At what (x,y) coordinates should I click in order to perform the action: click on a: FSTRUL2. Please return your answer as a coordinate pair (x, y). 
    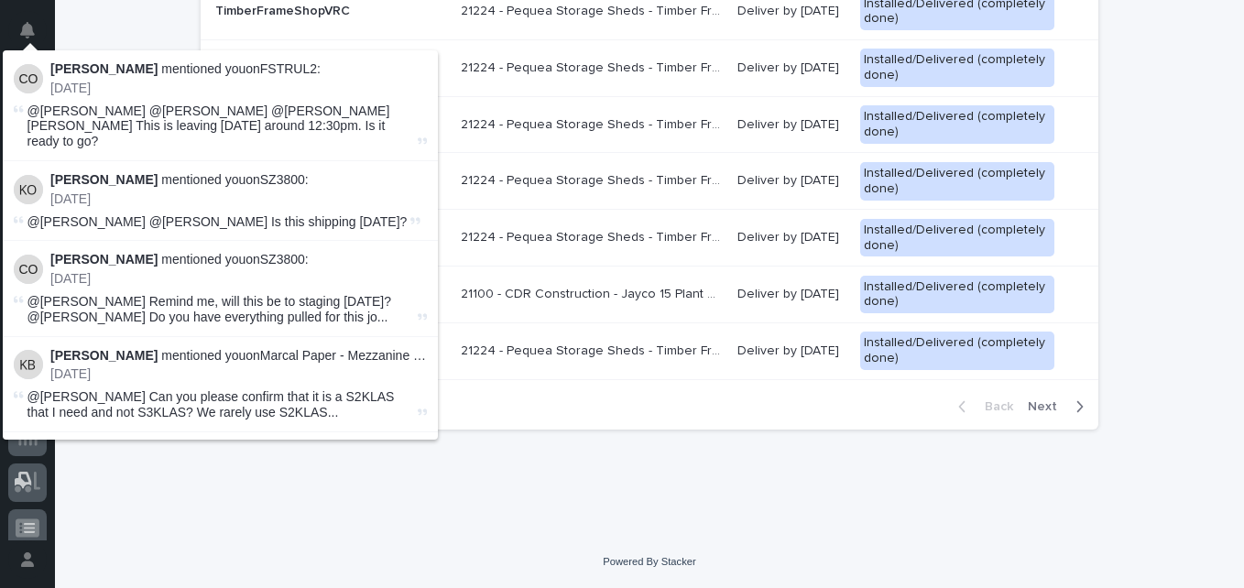
    Looking at the image, I should click on (289, 69).